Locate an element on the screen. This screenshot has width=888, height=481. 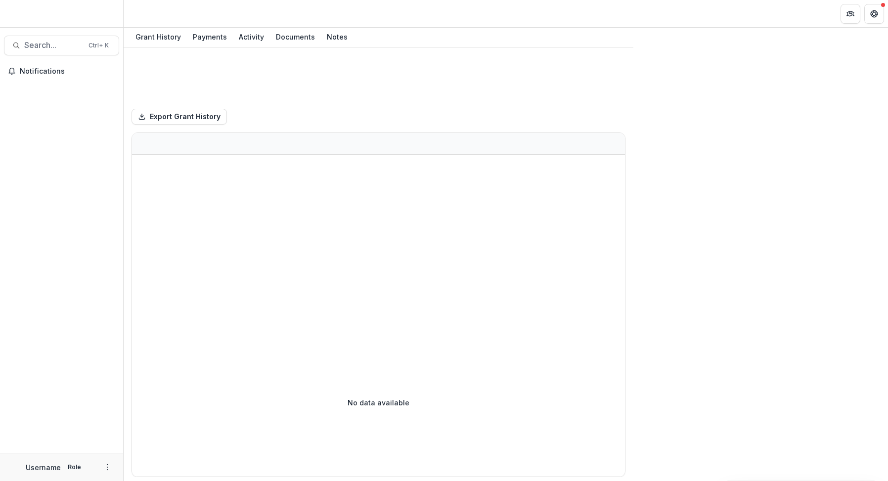
button: More is located at coordinates (107, 467).